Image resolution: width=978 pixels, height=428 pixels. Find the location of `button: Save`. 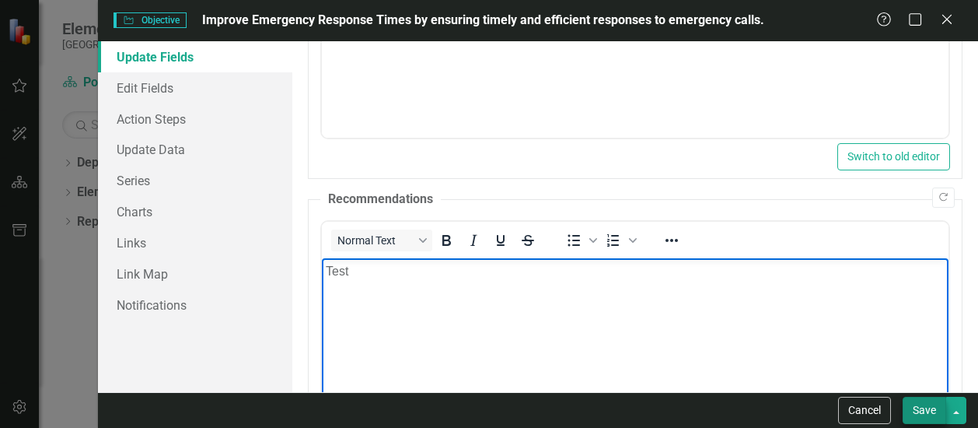

button: Save is located at coordinates (924, 410).